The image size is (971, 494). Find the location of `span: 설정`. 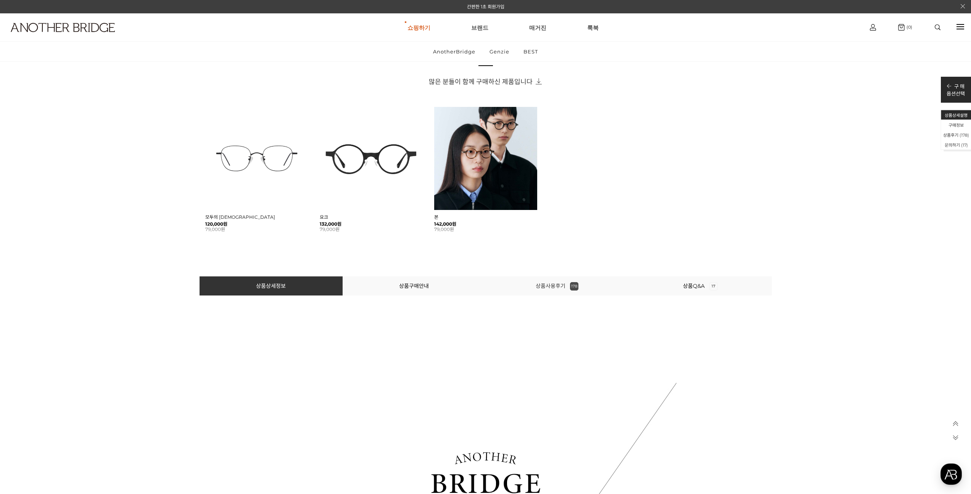

span: 설정 is located at coordinates (122, 256).